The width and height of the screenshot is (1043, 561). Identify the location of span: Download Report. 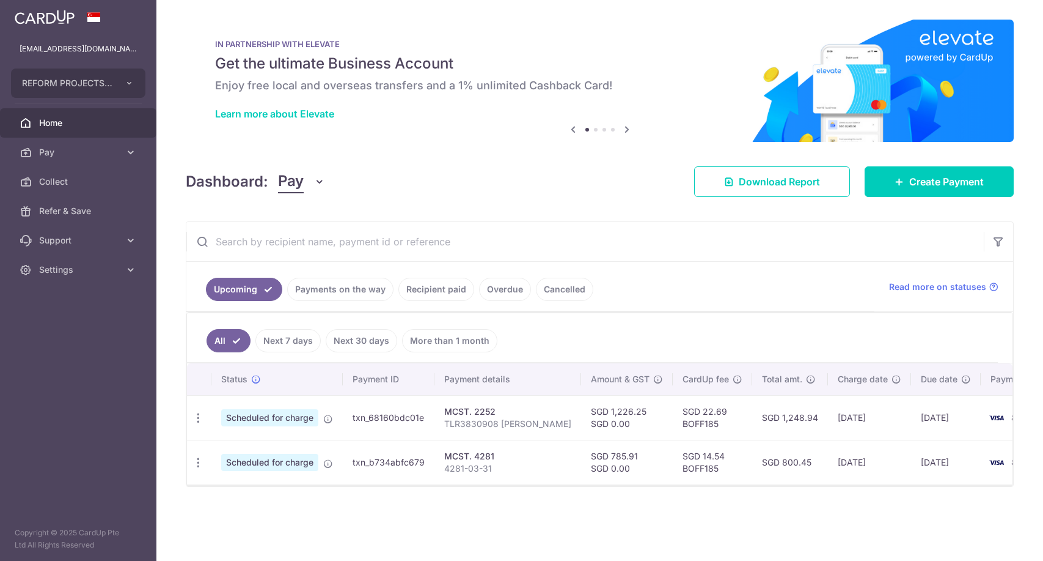
(779, 182).